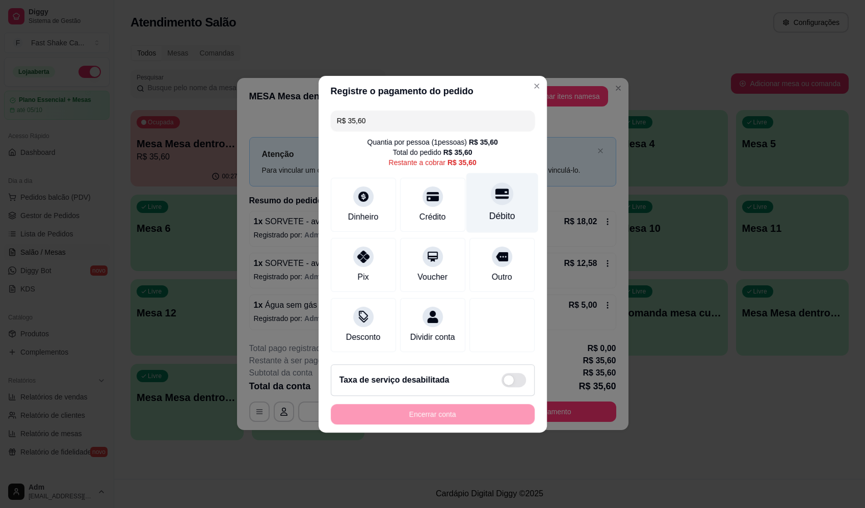 Image resolution: width=865 pixels, height=508 pixels. I want to click on div: Voucher, so click(432, 277).